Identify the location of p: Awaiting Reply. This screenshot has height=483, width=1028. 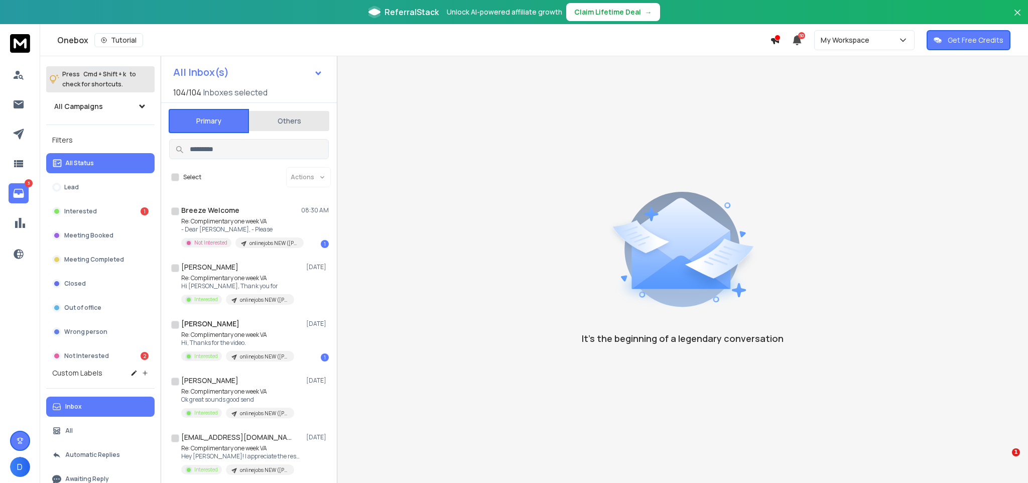
(87, 479).